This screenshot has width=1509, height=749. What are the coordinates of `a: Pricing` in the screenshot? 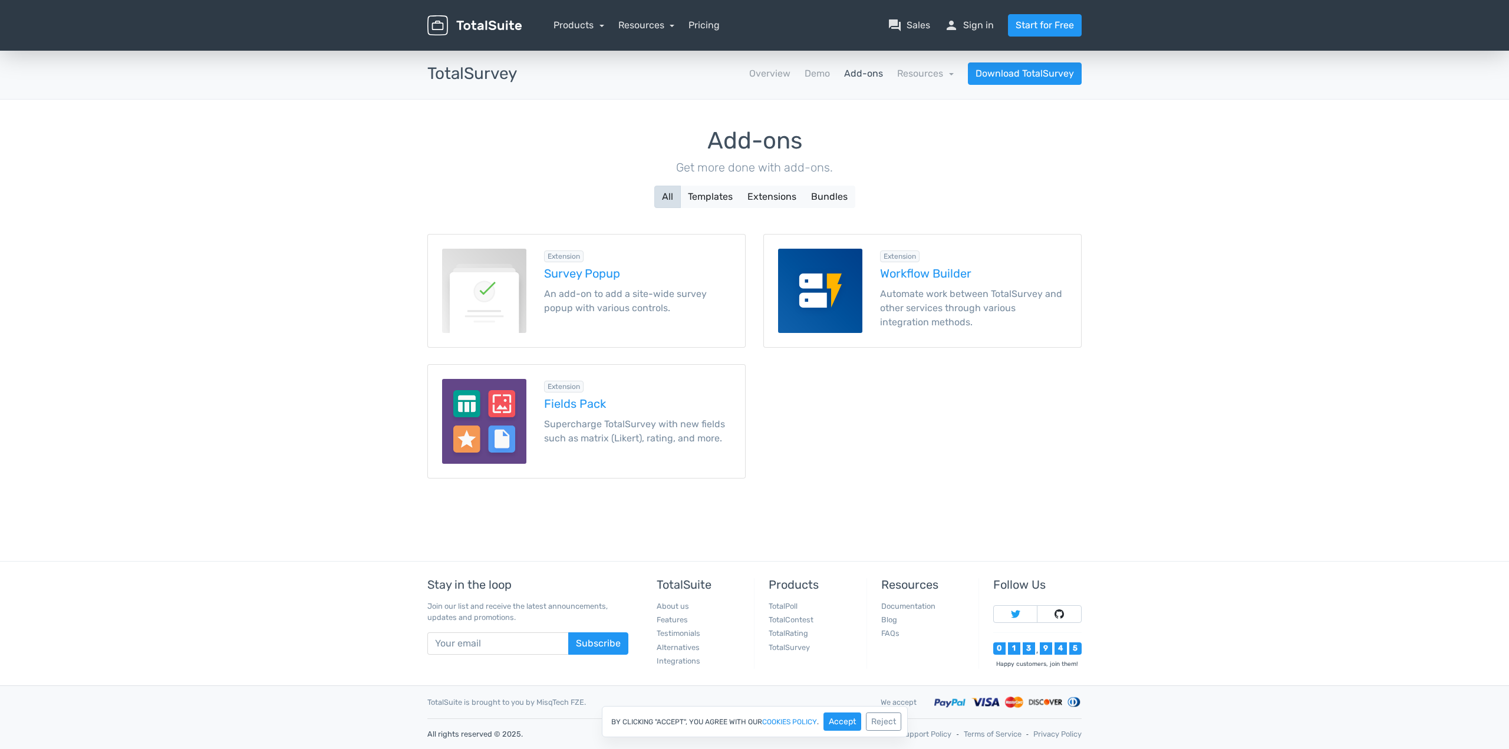 It's located at (704, 25).